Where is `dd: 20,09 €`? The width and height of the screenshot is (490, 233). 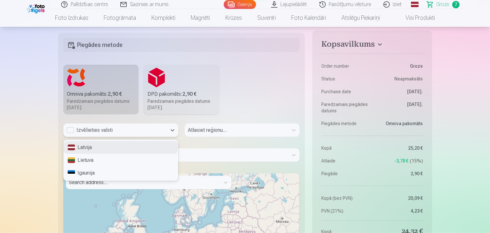 dd: 20,09 € is located at coordinates (399, 199).